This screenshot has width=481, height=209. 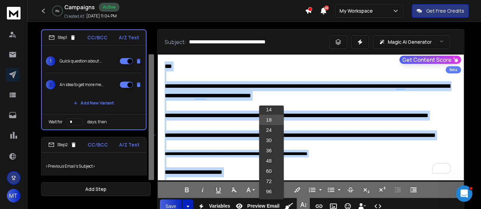 I want to click on span: MT, so click(x=14, y=196).